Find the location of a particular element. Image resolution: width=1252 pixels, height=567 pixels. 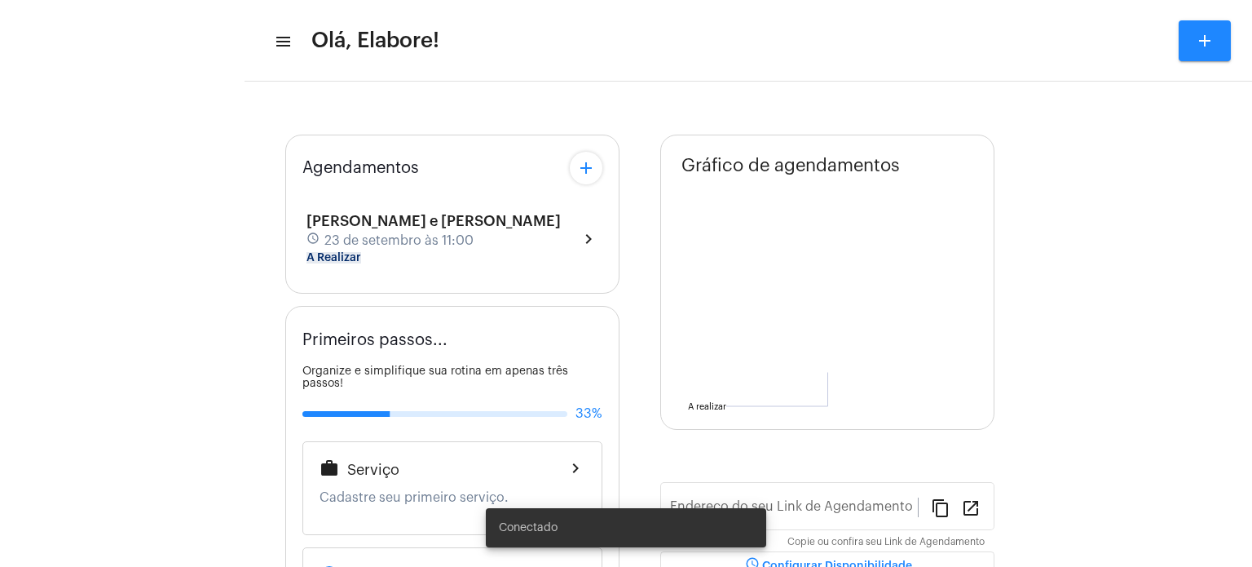

span: Conectado is located at coordinates (528, 528).